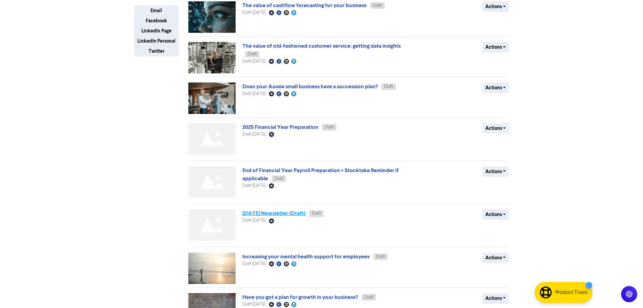 Image resolution: width=643 pixels, height=308 pixels. Describe the element at coordinates (306, 256) in the screenshot. I see `a: Increasing your mental health support for employees` at that location.